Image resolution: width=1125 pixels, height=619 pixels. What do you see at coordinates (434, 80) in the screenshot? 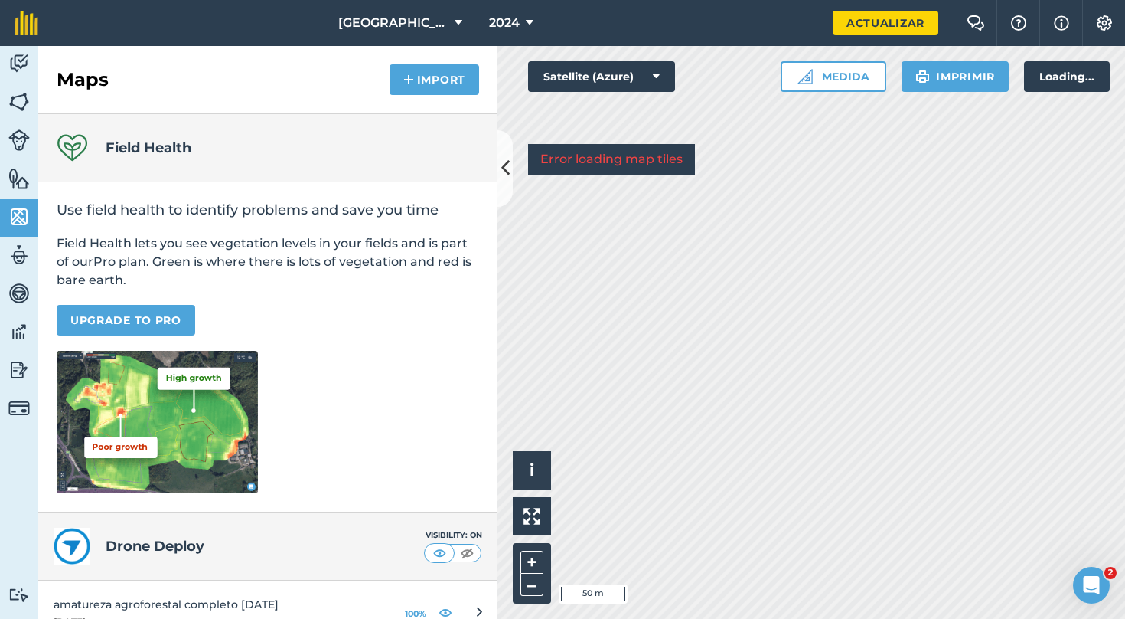
I see `button: Import` at bounding box center [434, 80].